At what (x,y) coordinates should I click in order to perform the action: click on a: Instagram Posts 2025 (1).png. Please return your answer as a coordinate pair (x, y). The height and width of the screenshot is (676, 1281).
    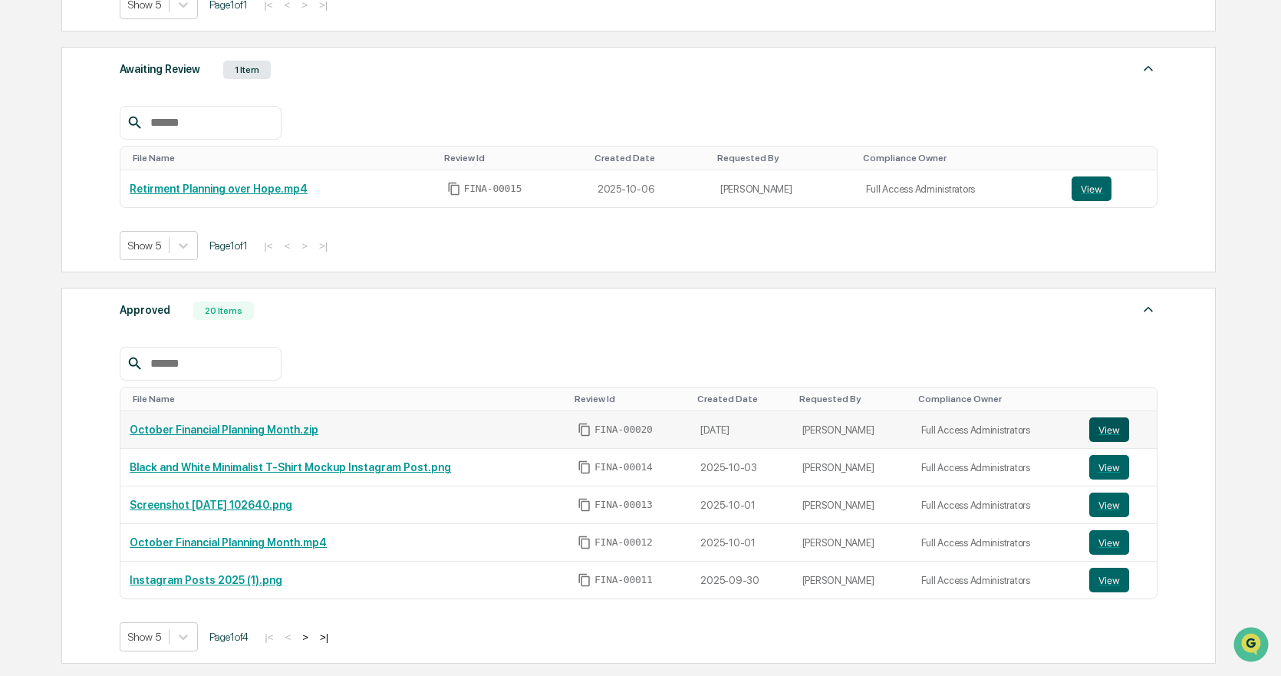
    Looking at the image, I should click on (206, 580).